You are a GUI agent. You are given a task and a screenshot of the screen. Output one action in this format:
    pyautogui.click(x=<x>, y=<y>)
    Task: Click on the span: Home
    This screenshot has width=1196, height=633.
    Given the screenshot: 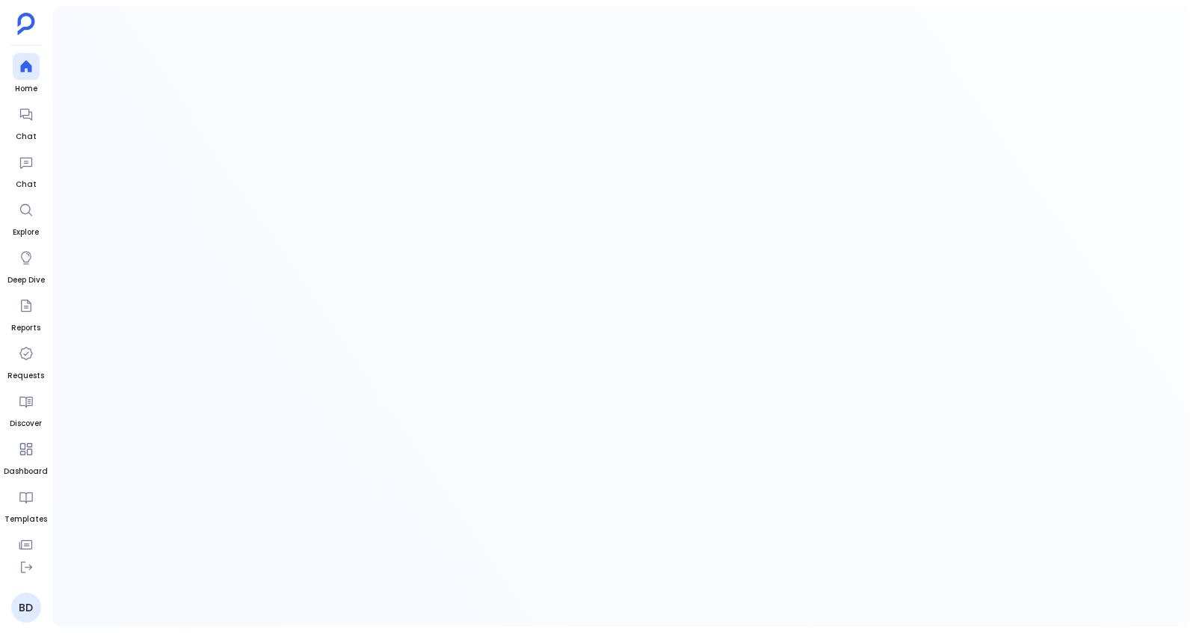 What is the action you would take?
    pyautogui.click(x=26, y=89)
    